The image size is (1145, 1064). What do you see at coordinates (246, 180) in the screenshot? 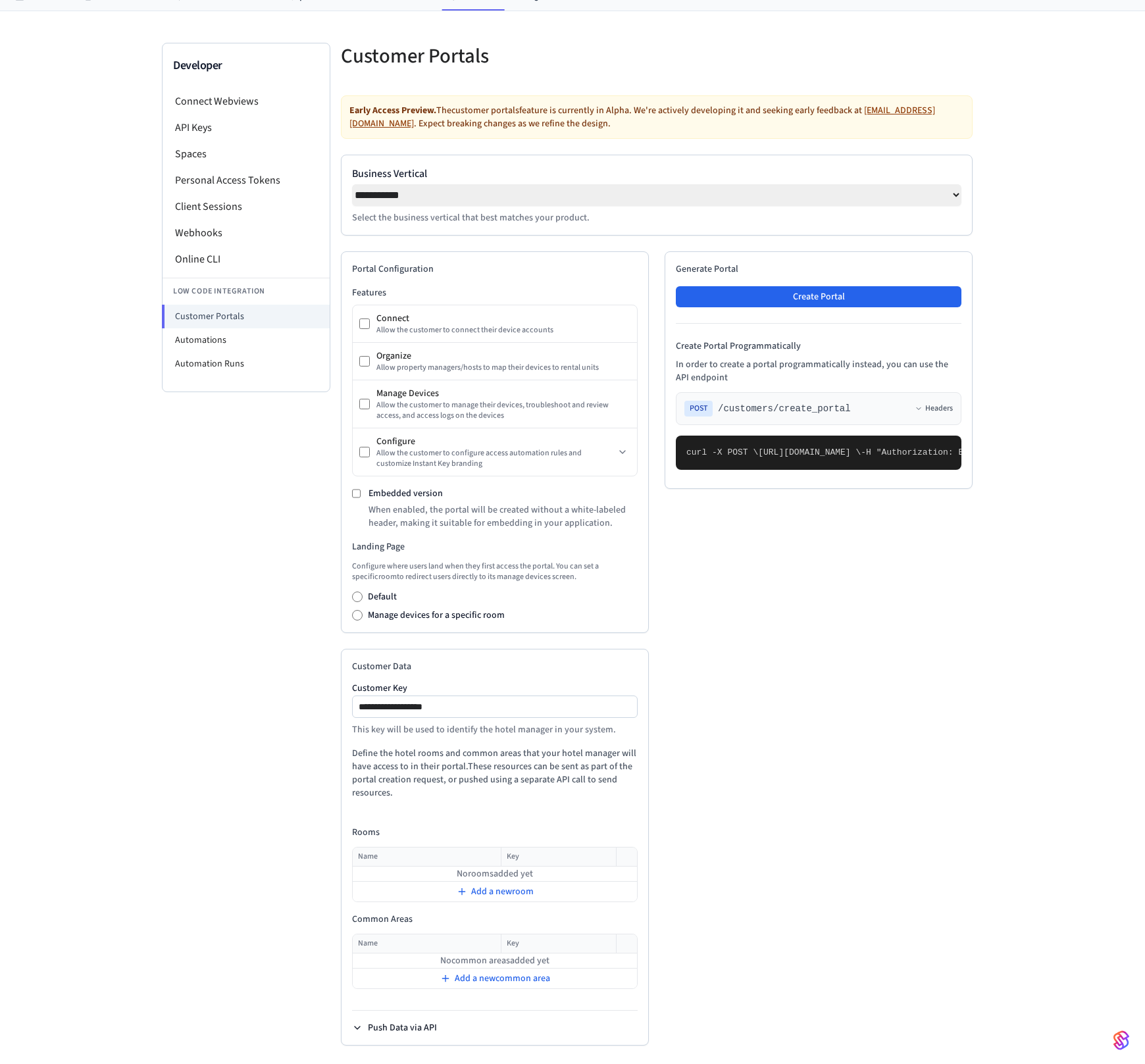
I see `li: Personal Access Tokens` at bounding box center [246, 180].